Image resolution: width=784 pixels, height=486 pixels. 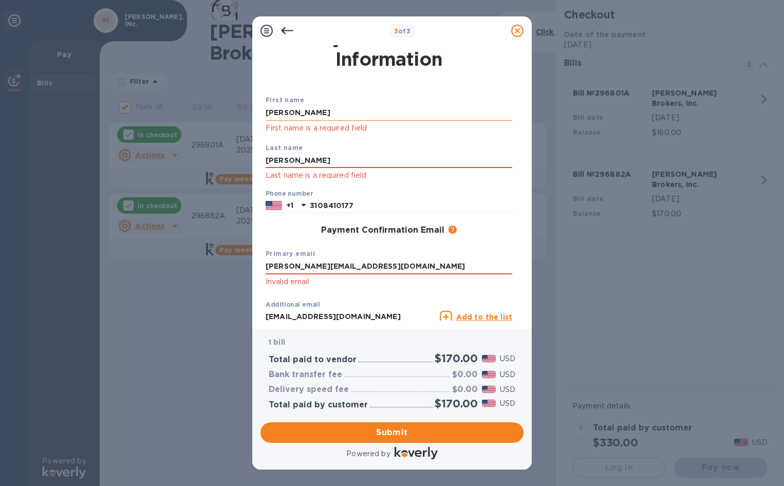 I want to click on label: Phone number, so click(x=289, y=194).